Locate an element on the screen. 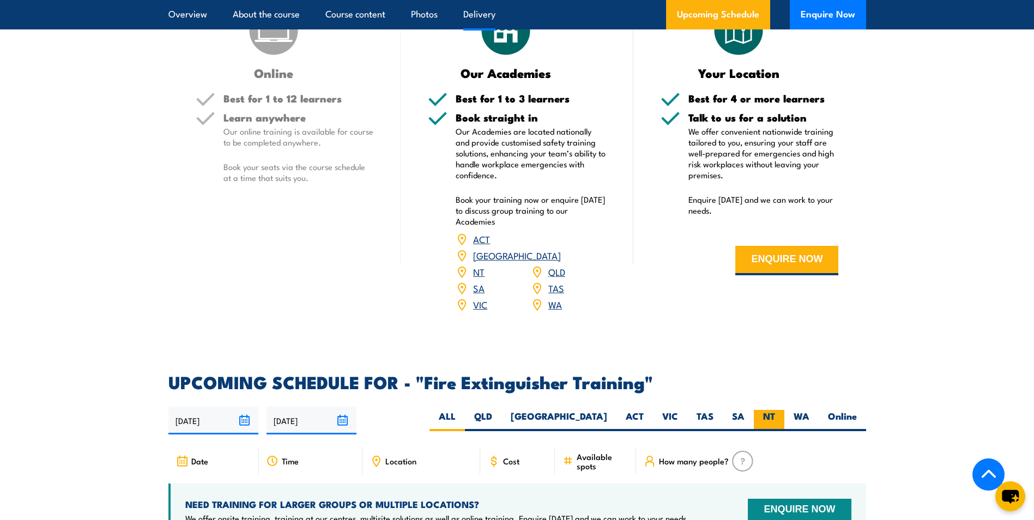 This screenshot has height=520, width=1034. p: Book your seats via the course schedule at a time that suits you. is located at coordinates (299, 172).